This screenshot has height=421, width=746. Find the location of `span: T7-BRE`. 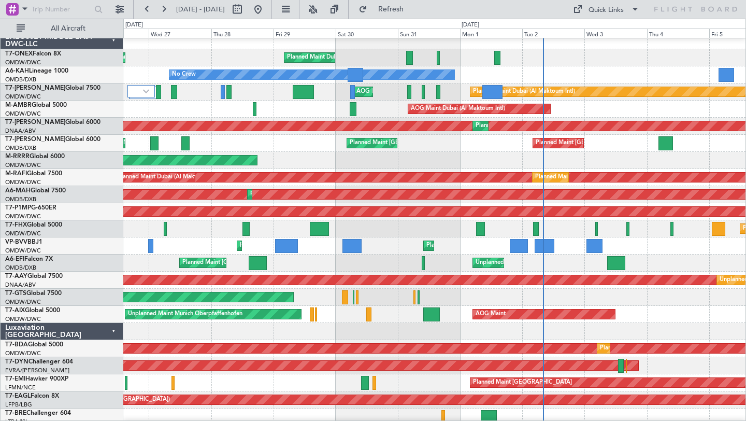

span: T7-BRE is located at coordinates (16, 413).